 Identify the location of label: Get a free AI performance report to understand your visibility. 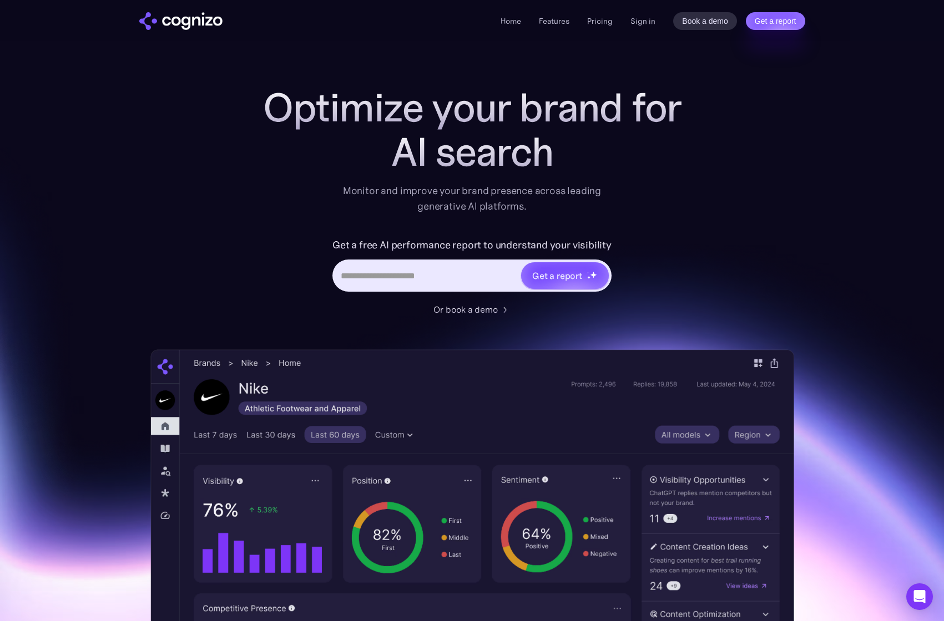
(472, 245).